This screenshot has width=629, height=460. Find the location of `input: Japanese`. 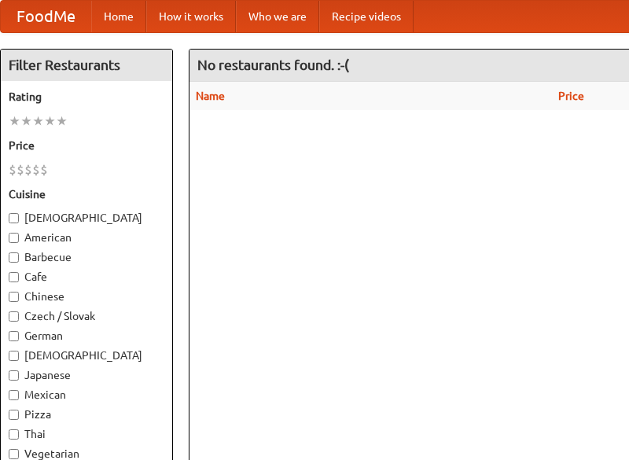

input: Japanese is located at coordinates (13, 375).